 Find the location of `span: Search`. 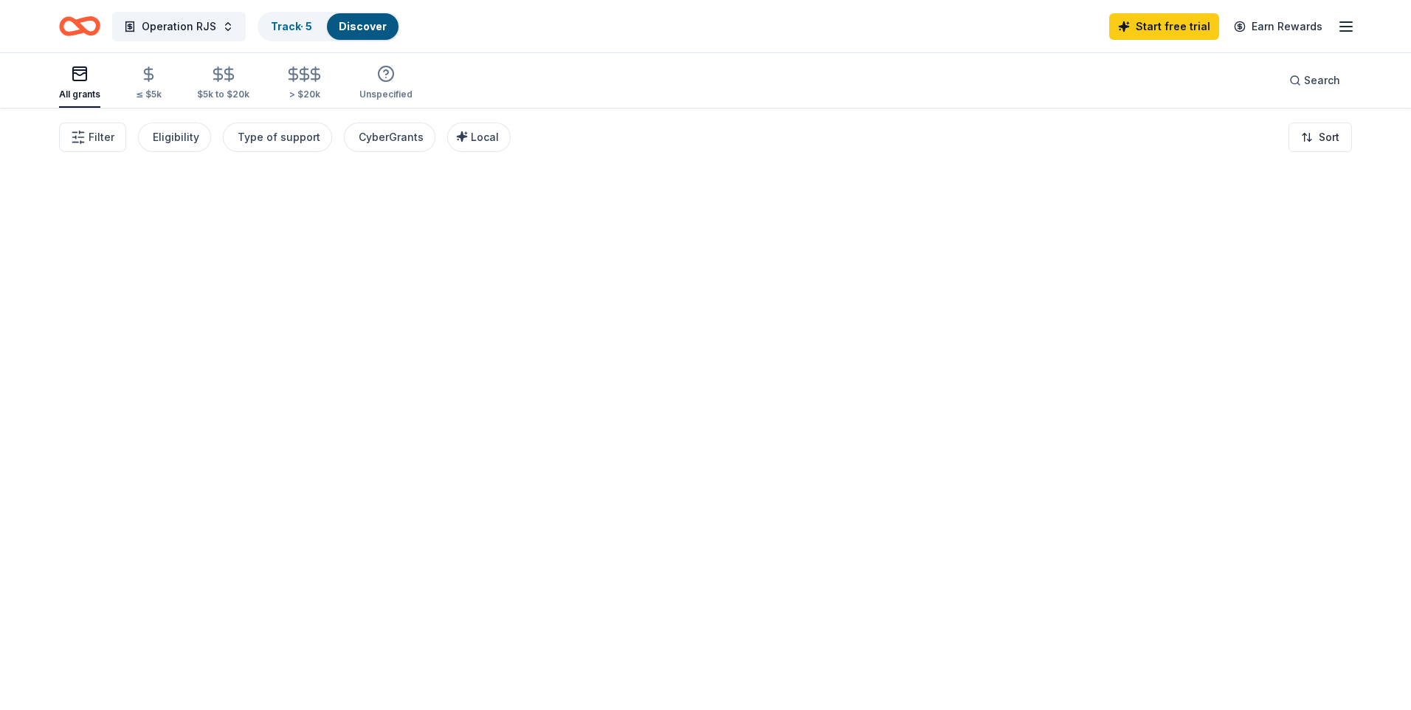

span: Search is located at coordinates (1321, 80).